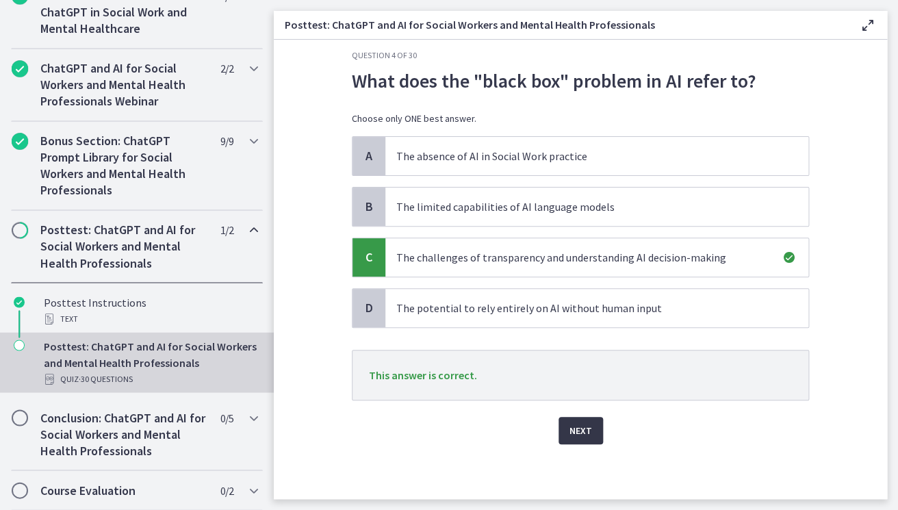 This screenshot has height=510, width=898. I want to click on span: 1 / 2, so click(226, 230).